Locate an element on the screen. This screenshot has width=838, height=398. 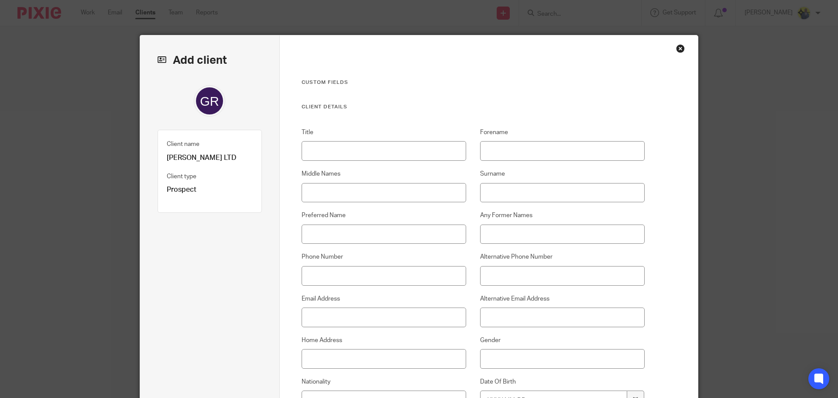
h3: Client Details is located at coordinates (473, 107).